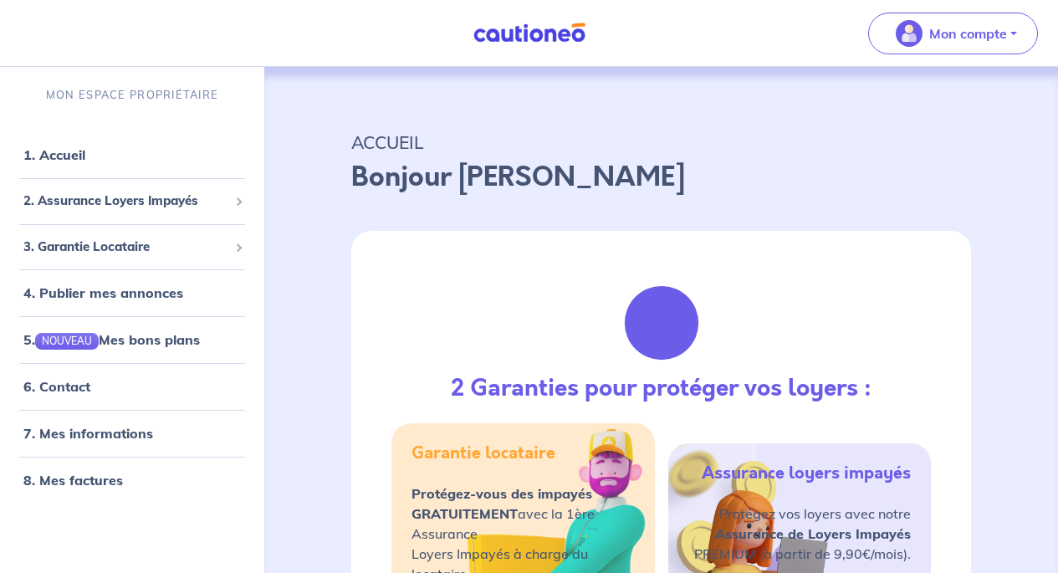 The image size is (1058, 573). Describe the element at coordinates (660, 142) in the screenshot. I see `p: ACCUEIL` at that location.